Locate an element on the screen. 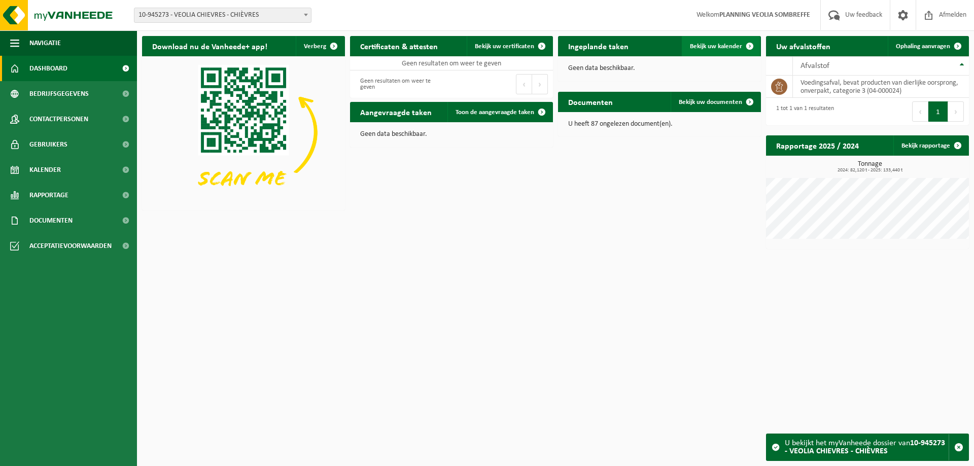 The width and height of the screenshot is (974, 466). h2: Aangevraagde taken is located at coordinates (396, 112).